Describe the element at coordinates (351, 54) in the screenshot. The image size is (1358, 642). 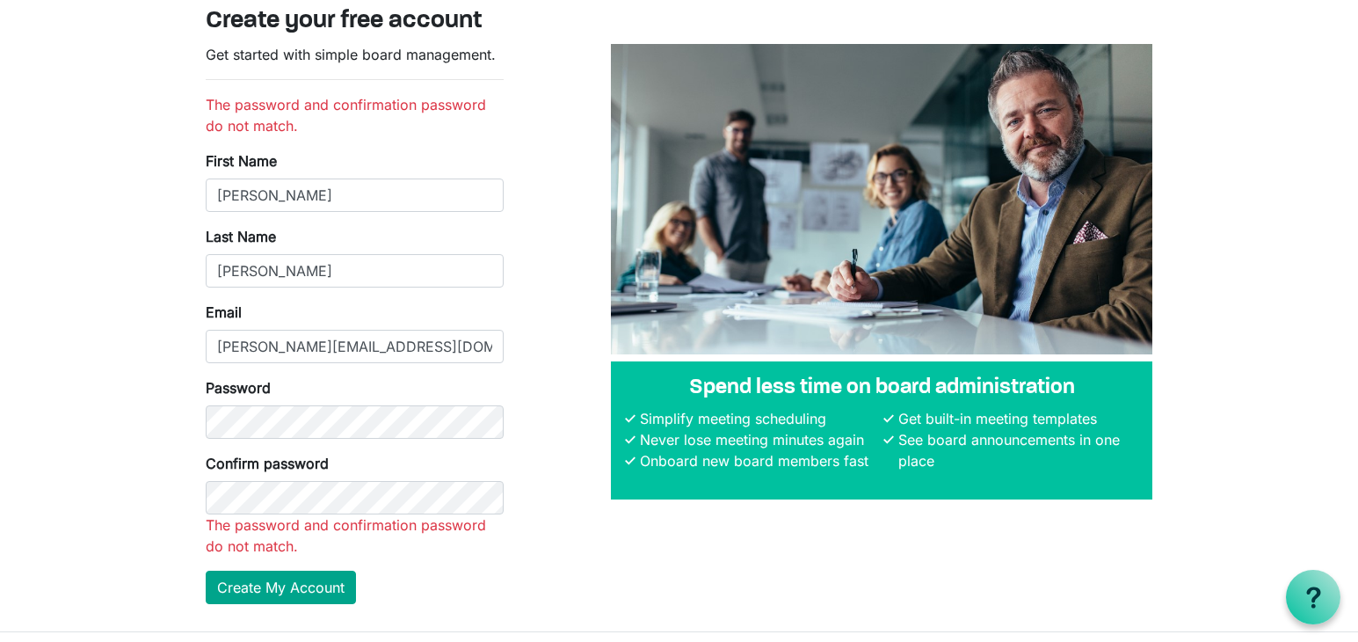
I see `span: Get started with simple board management.` at that location.